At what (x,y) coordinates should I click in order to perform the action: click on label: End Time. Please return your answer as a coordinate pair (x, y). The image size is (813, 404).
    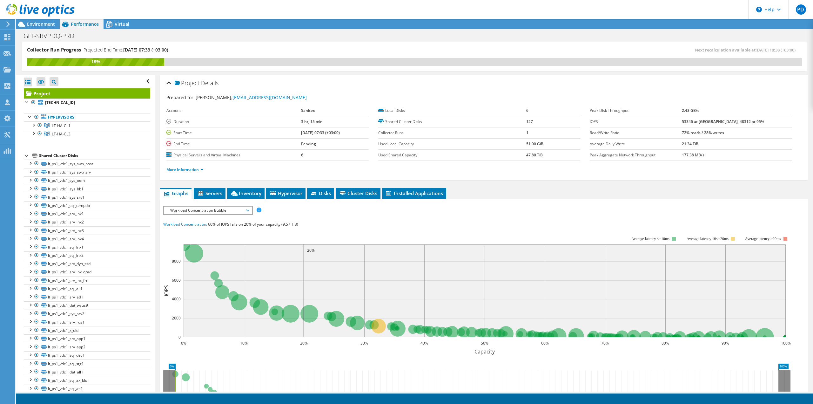
    Looking at the image, I should click on (234, 144).